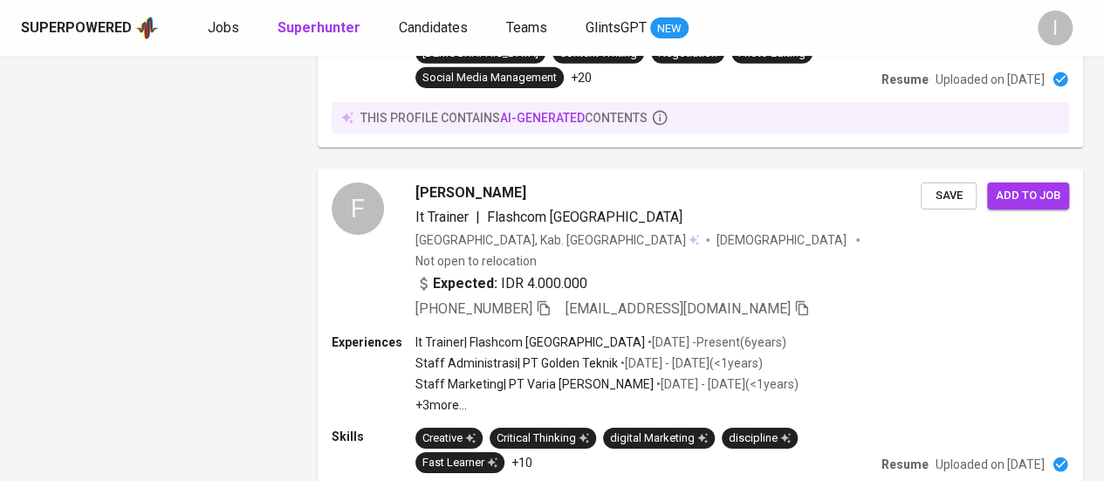 This screenshot has width=1104, height=481. Describe the element at coordinates (320, 28) in the screenshot. I see `a: Superhunter` at that location.